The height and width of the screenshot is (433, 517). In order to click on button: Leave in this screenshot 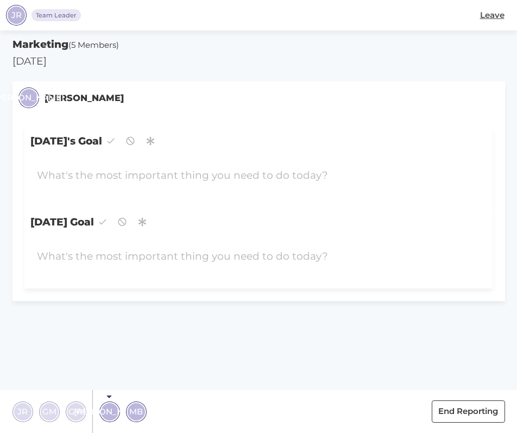, I will do `click(492, 15)`.